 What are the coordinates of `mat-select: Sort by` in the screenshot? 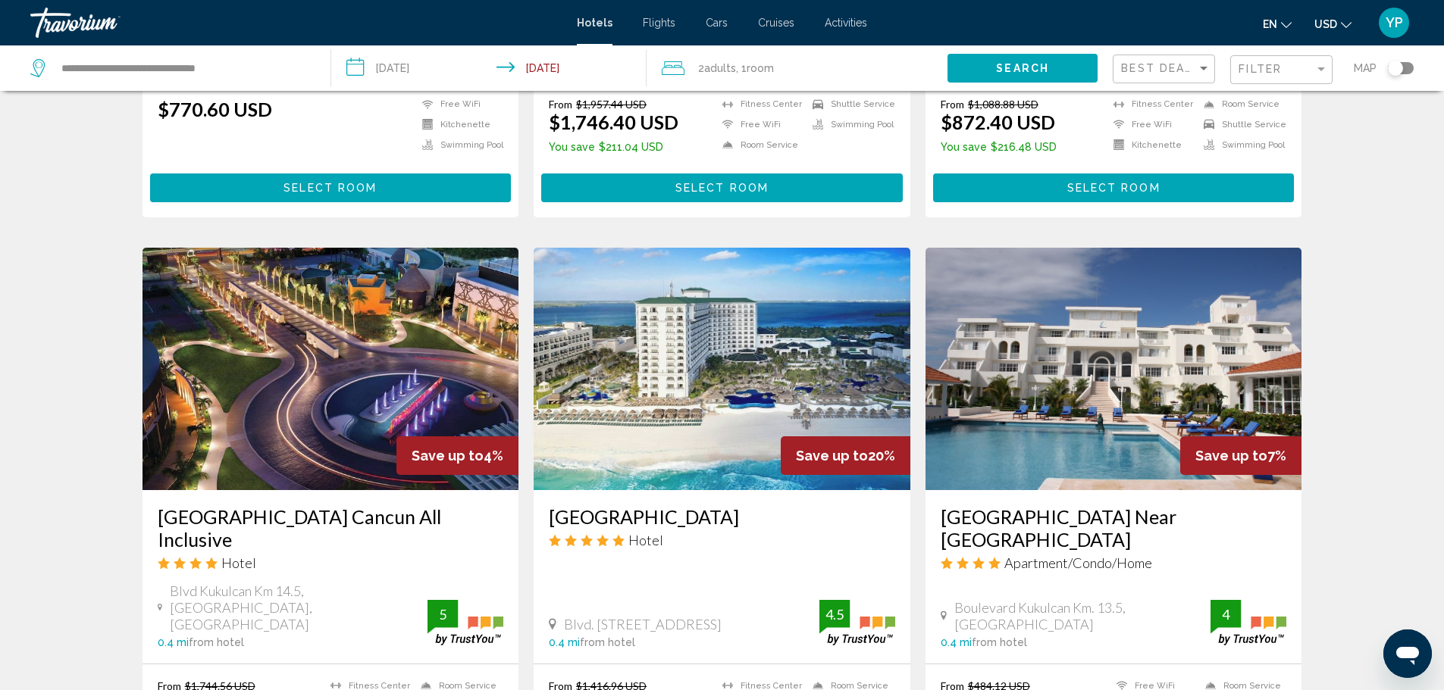 It's located at (1165, 69).